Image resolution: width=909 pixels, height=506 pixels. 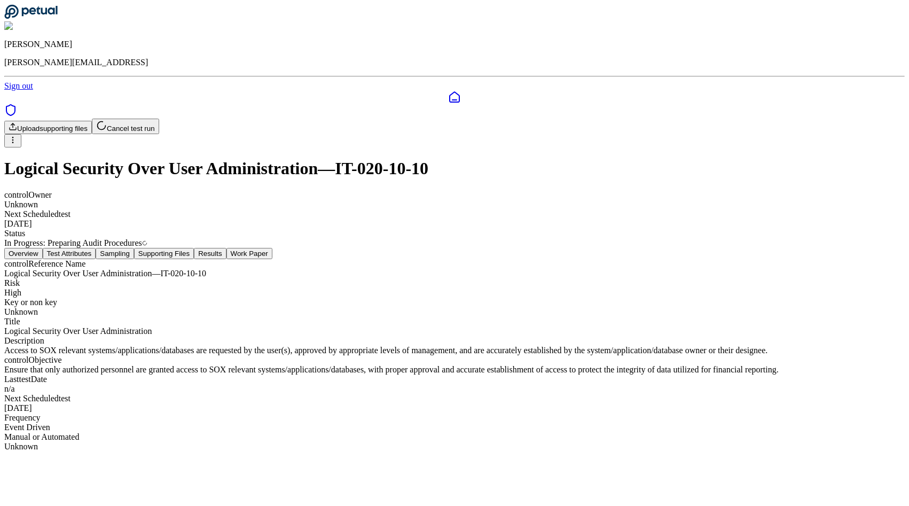 I want to click on div: Risk, so click(x=454, y=283).